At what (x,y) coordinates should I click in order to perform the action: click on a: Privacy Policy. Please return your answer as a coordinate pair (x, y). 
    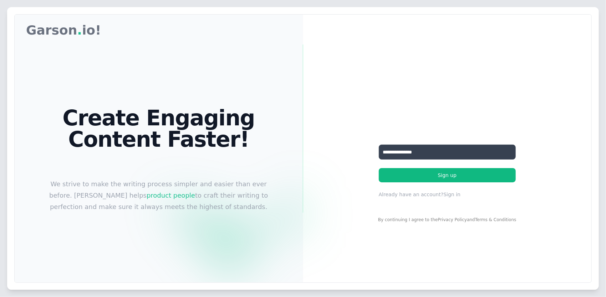
    Looking at the image, I should click on (452, 220).